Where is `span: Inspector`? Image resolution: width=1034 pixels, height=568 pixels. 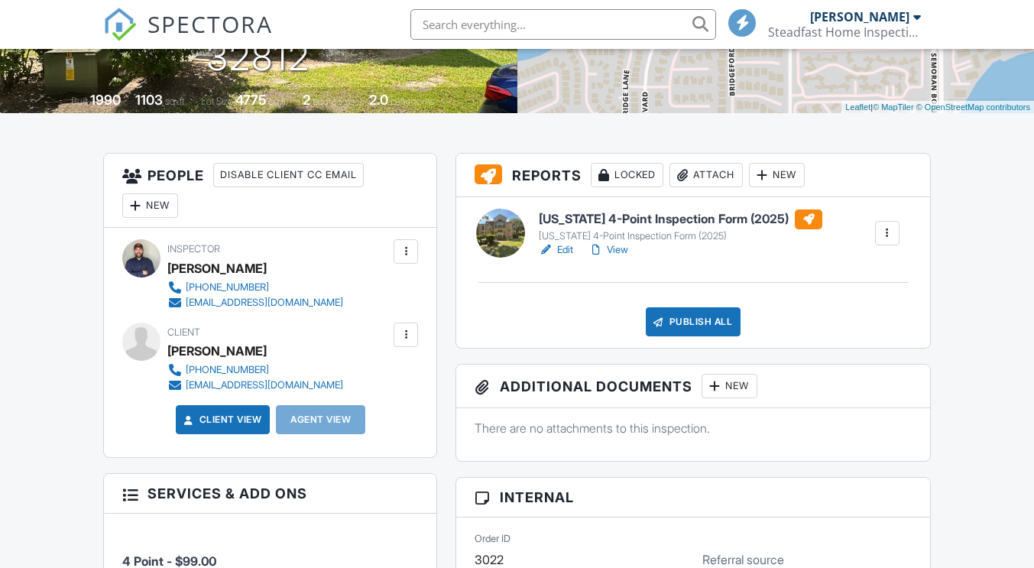 span: Inspector is located at coordinates (193, 248).